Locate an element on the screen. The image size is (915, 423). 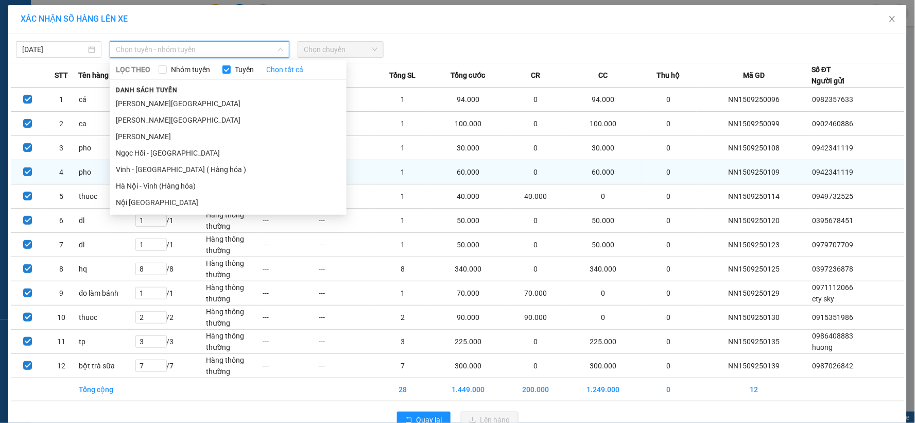
td: NN1509250120 is located at coordinates (753, 220).